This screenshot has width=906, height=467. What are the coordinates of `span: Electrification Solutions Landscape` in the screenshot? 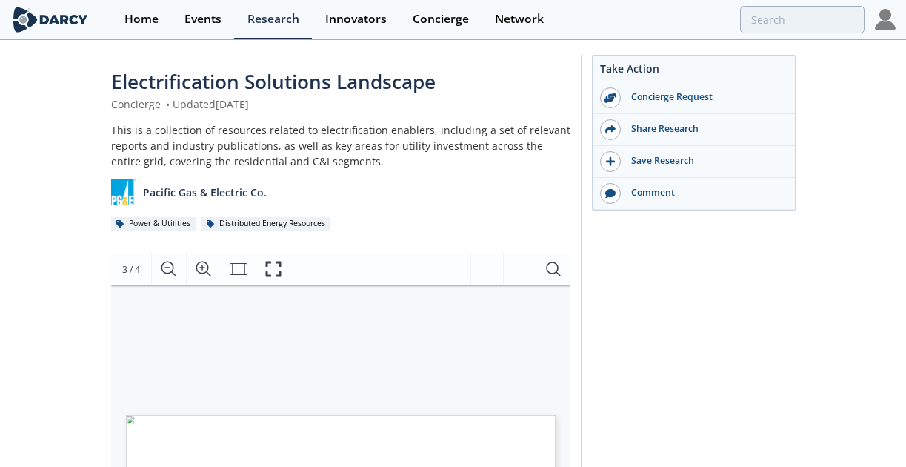 It's located at (273, 82).